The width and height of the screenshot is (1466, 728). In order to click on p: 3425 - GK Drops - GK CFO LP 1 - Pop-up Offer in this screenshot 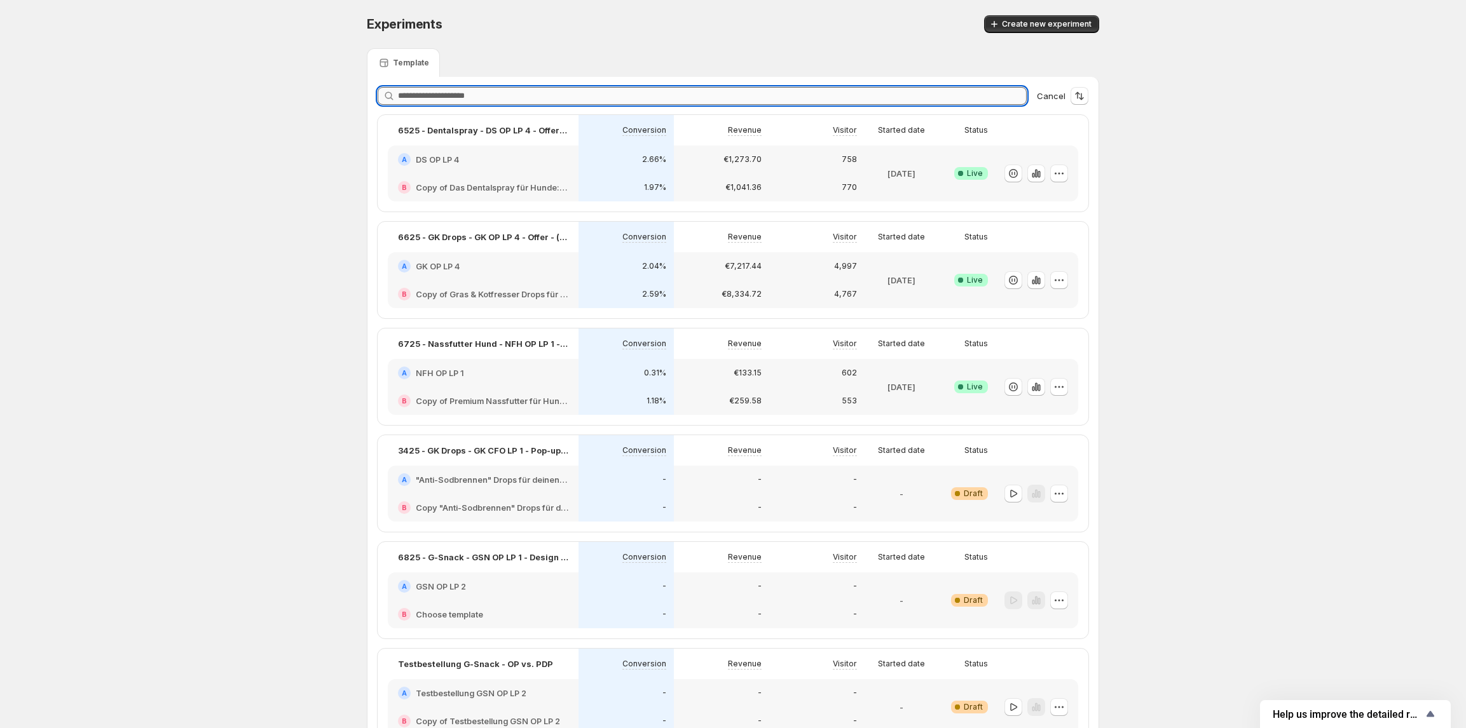, I will do `click(483, 451)`.